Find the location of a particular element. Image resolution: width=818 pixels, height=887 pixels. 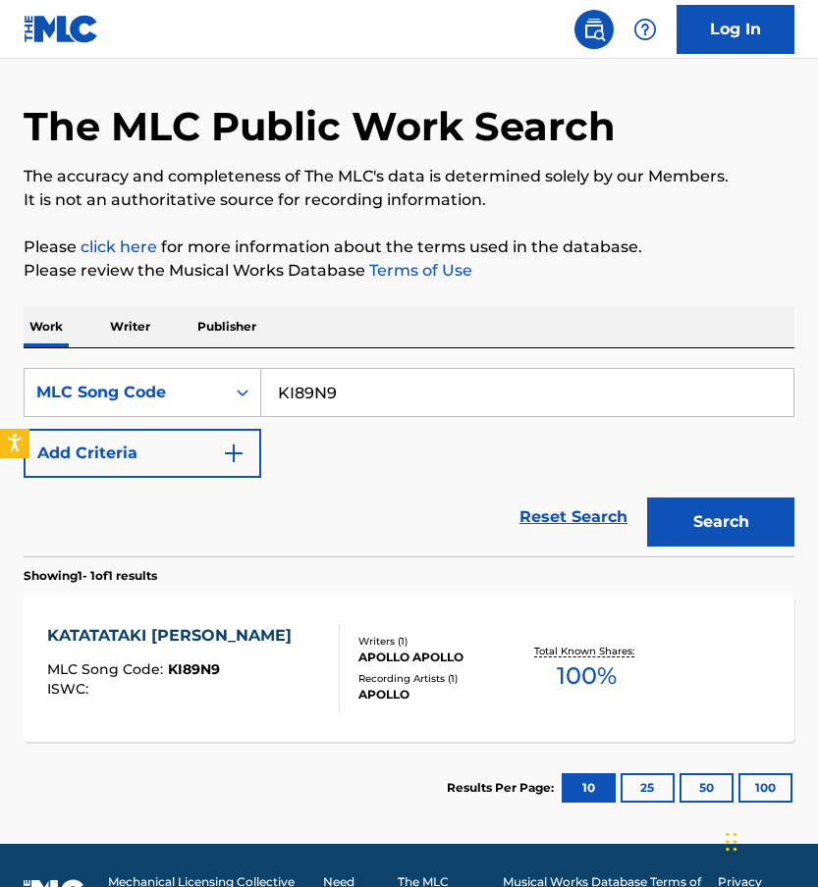

img: MLC Logo is located at coordinates (61, 28).